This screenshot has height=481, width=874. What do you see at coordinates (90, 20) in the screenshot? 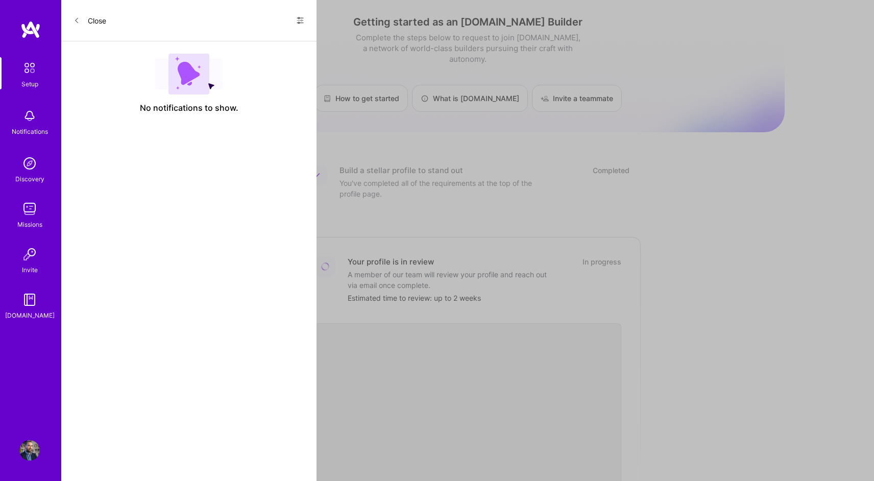
I see `button: Close` at bounding box center [90, 20].